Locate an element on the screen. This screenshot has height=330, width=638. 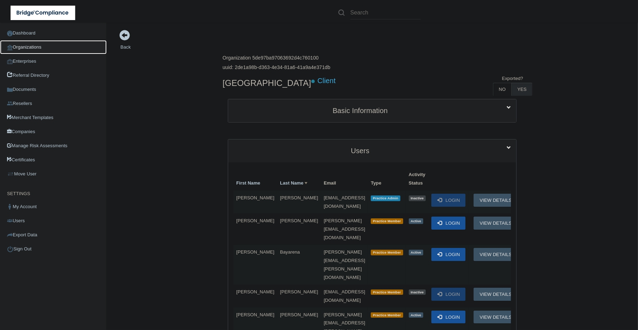
img: enterprise.0d942306.png is located at coordinates (10, 62).